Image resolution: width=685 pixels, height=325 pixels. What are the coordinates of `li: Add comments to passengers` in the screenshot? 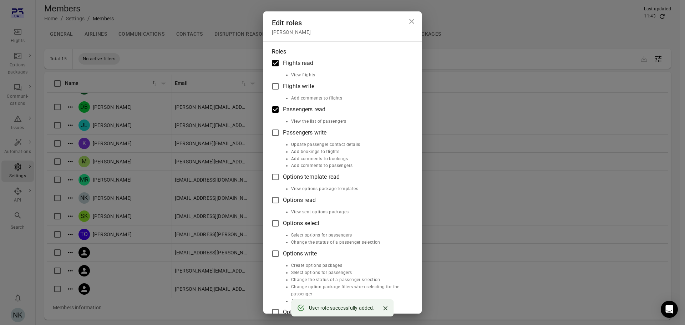 It's located at (349, 166).